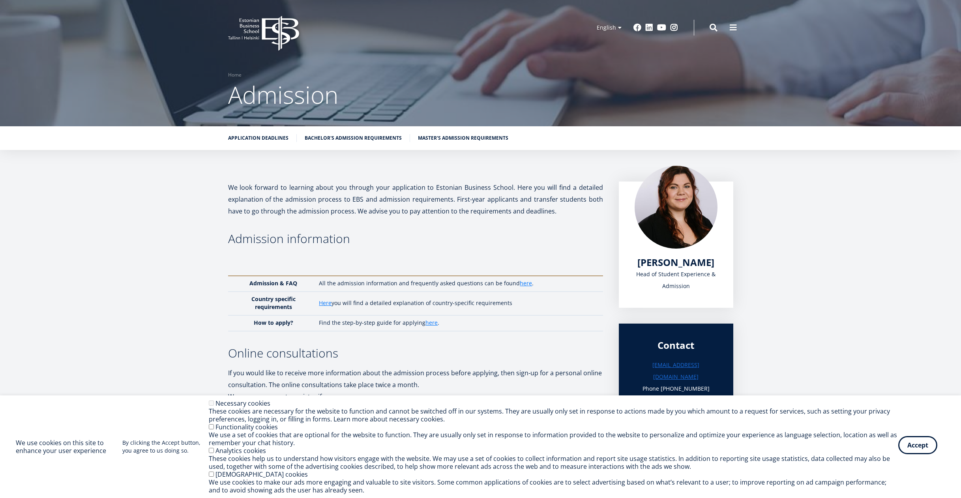 This screenshot has height=498, width=961. Describe the element at coordinates (325, 303) in the screenshot. I see `a: Here` at that location.